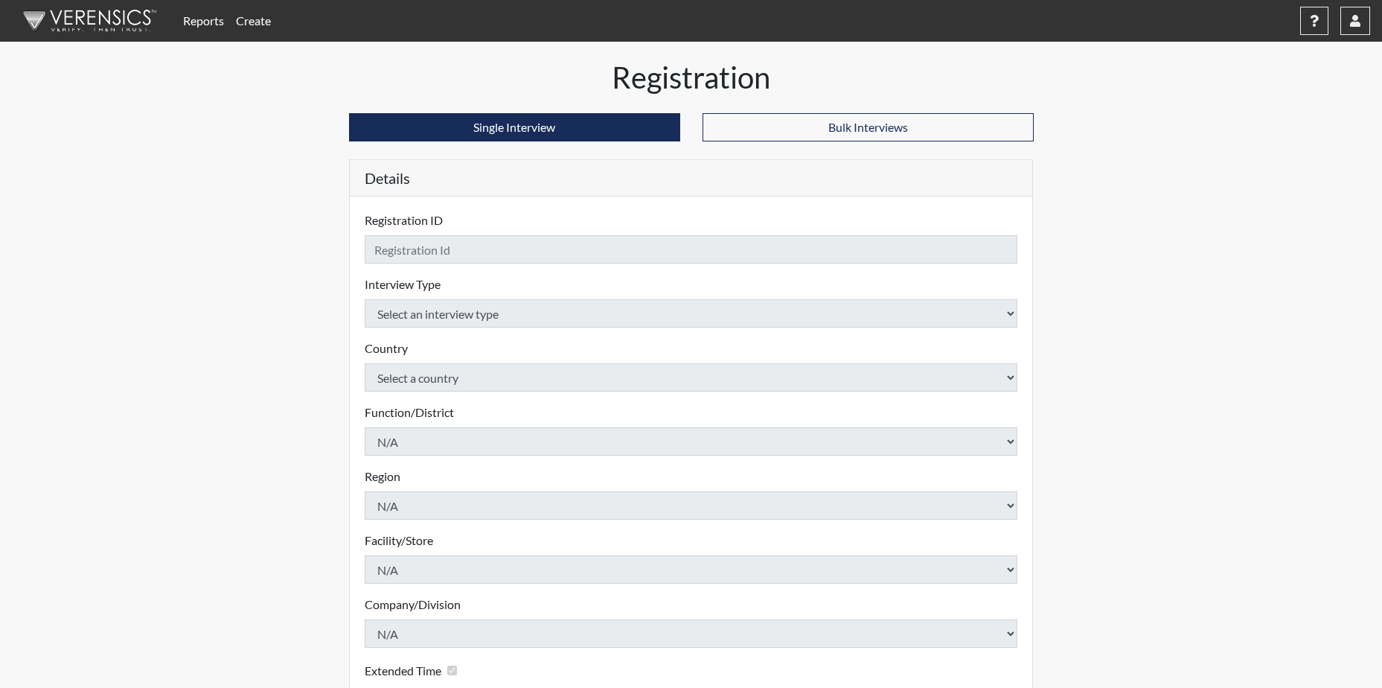 This screenshot has height=688, width=1382. I want to click on label: Company/Division, so click(412, 604).